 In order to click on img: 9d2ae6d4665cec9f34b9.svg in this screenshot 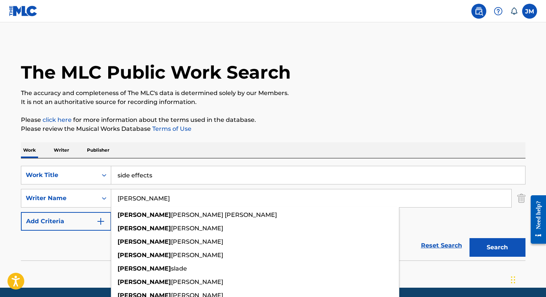, I will do `click(101, 222)`.